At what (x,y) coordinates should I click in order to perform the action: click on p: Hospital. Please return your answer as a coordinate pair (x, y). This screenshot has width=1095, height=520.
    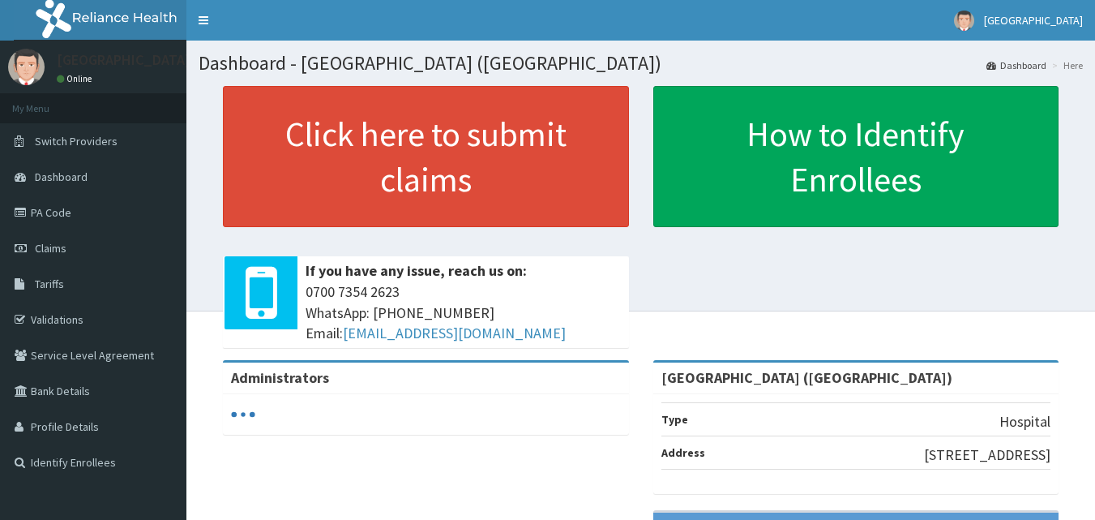
    Looking at the image, I should click on (1025, 422).